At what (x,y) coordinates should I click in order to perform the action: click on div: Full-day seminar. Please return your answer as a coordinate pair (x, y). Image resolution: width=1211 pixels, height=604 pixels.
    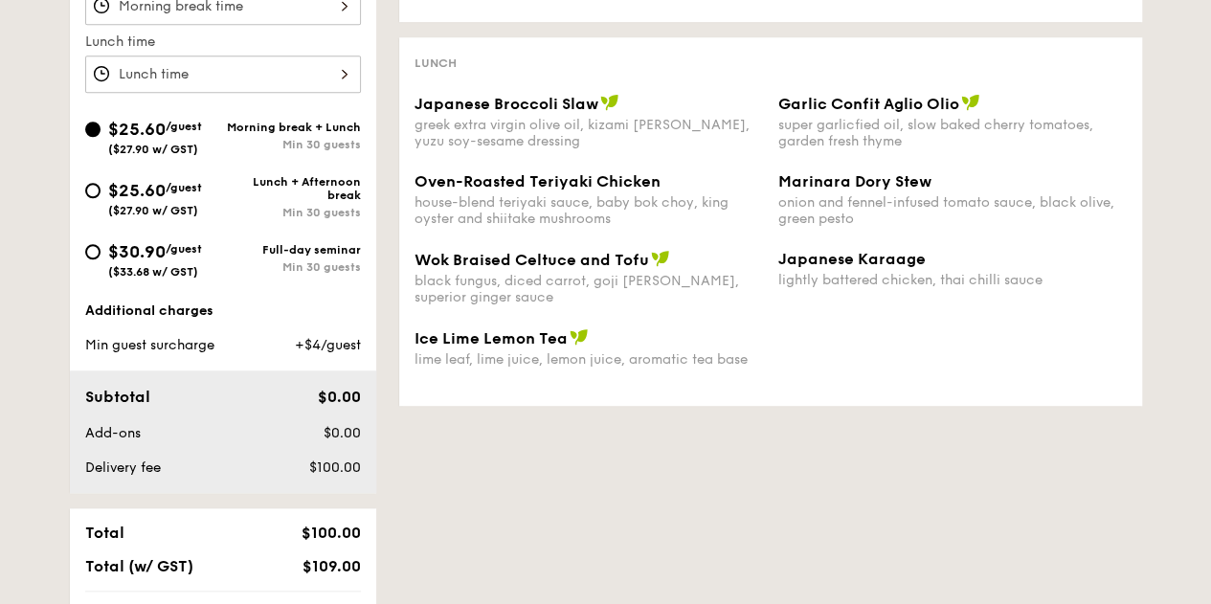
    Looking at the image, I should click on (292, 250).